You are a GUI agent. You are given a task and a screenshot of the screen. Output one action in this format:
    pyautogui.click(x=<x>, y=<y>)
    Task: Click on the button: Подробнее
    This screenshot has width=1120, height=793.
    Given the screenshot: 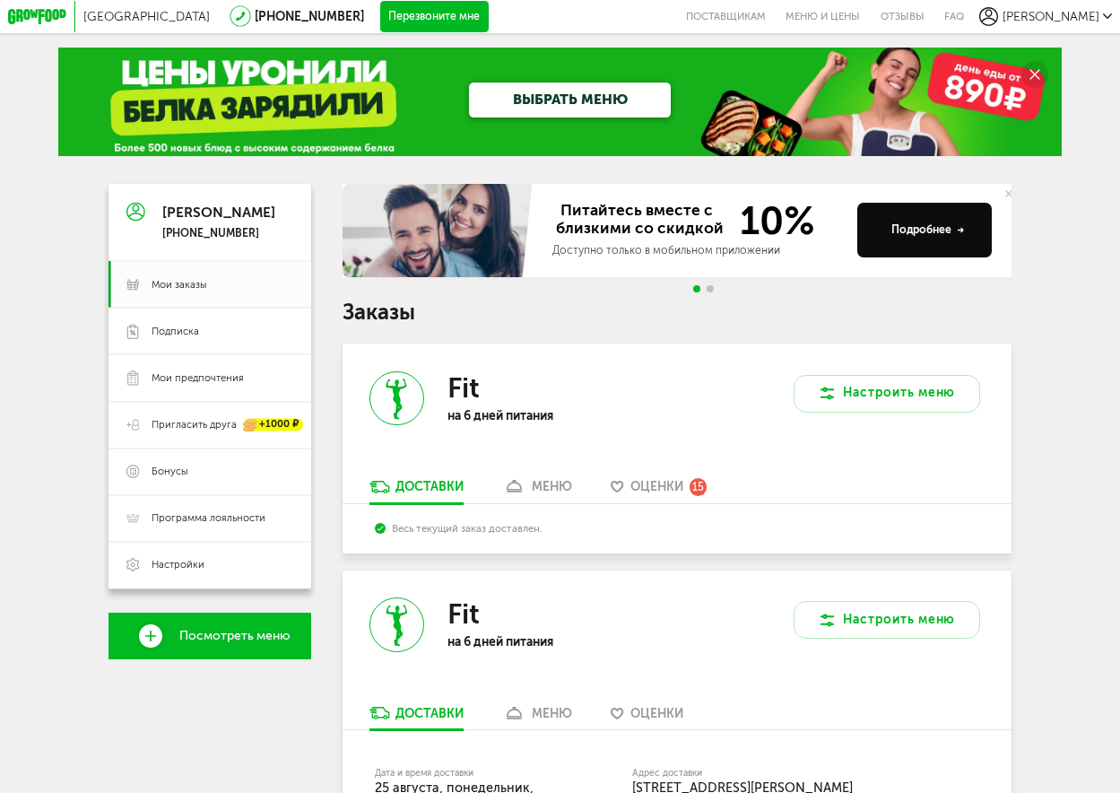 What is the action you would take?
    pyautogui.click(x=925, y=230)
    